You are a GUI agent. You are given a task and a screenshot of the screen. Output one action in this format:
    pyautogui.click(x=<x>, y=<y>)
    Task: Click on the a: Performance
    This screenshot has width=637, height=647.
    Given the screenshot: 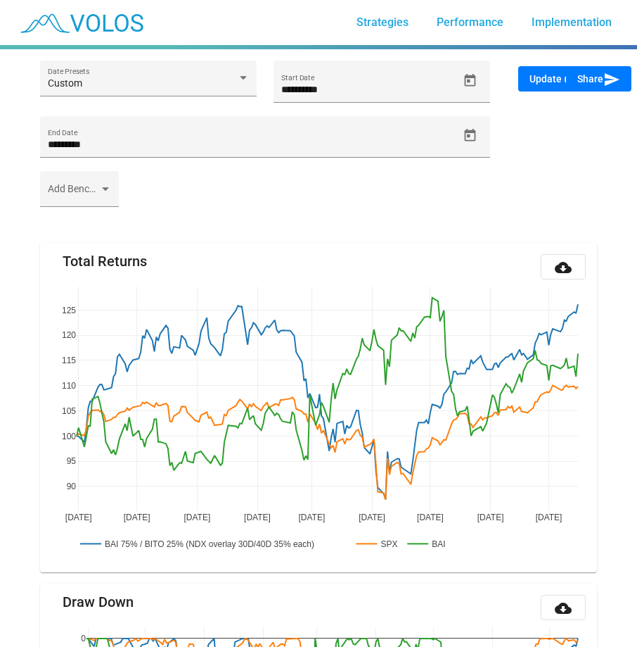 What is the action you would take?
    pyautogui.click(x=470, y=23)
    